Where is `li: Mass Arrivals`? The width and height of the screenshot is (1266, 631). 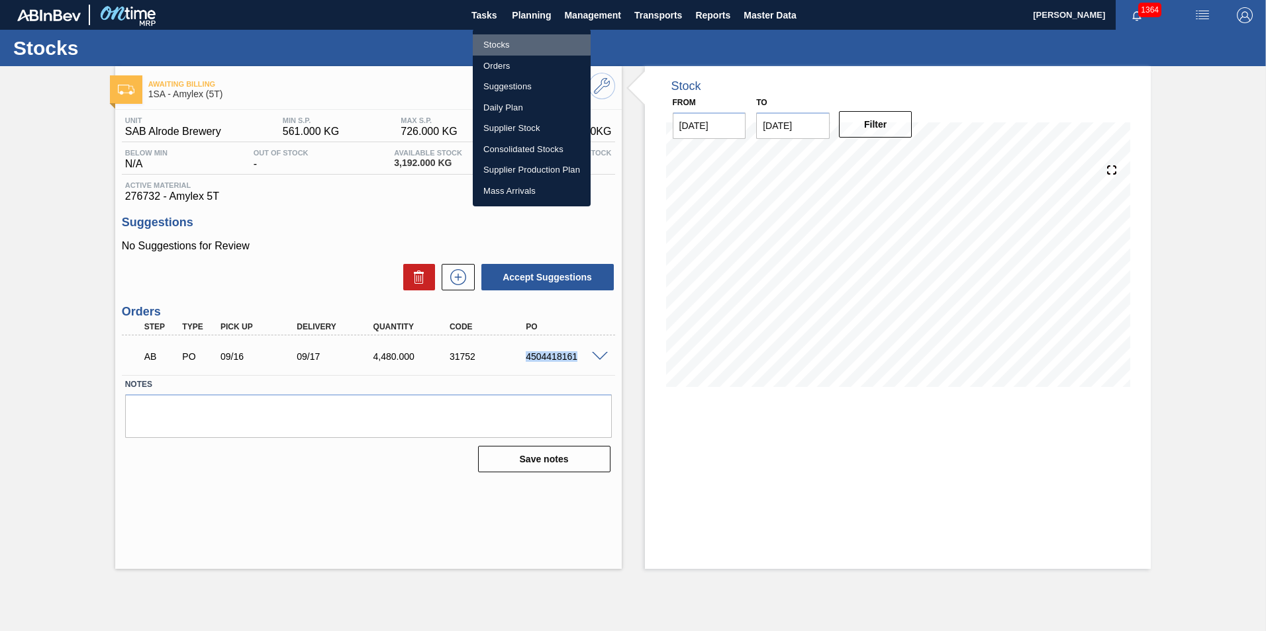
li: Mass Arrivals is located at coordinates (532, 191).